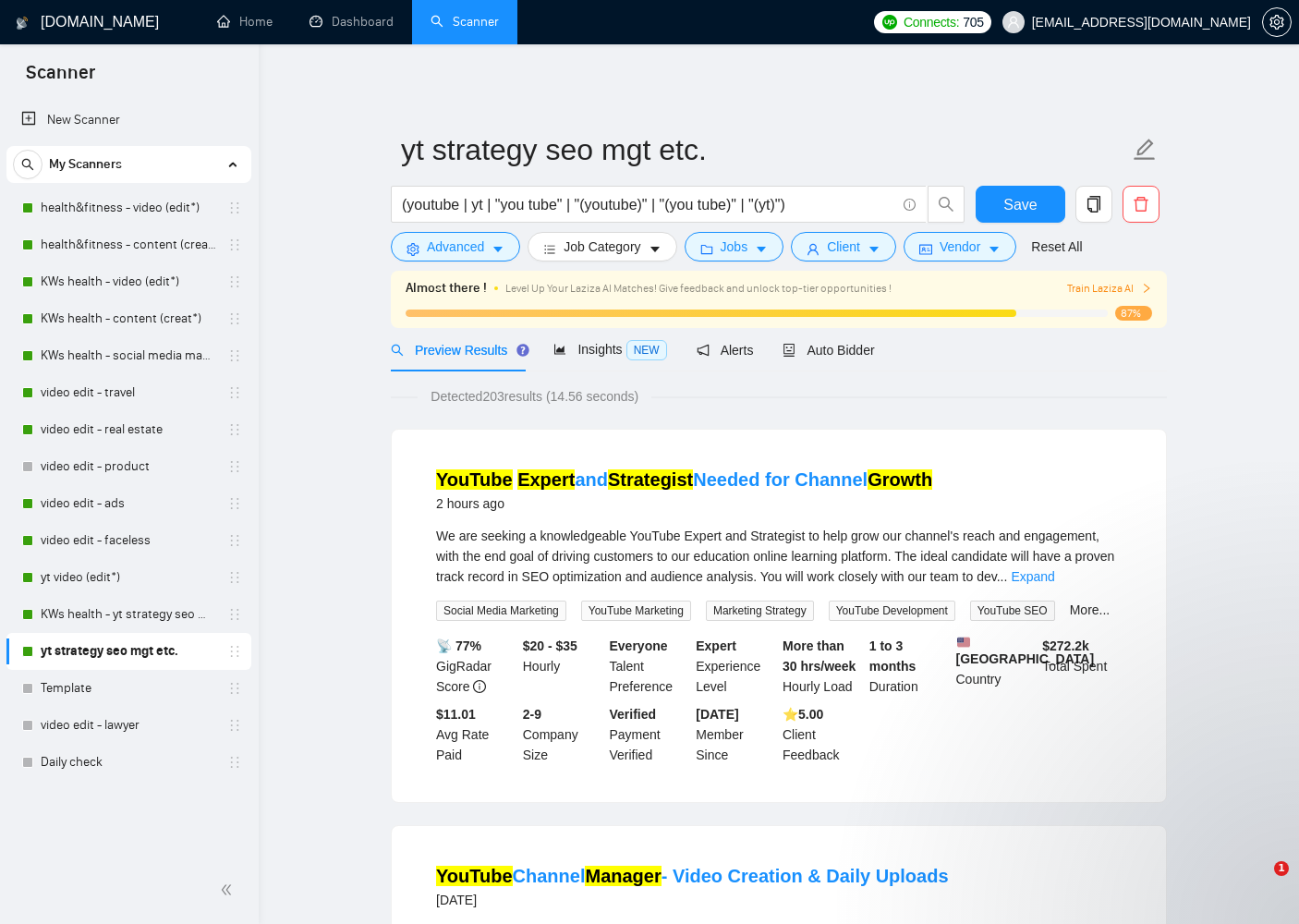 The image size is (1299, 924). Describe the element at coordinates (822, 666) in the screenshot. I see `div: Hourly Load` at that location.